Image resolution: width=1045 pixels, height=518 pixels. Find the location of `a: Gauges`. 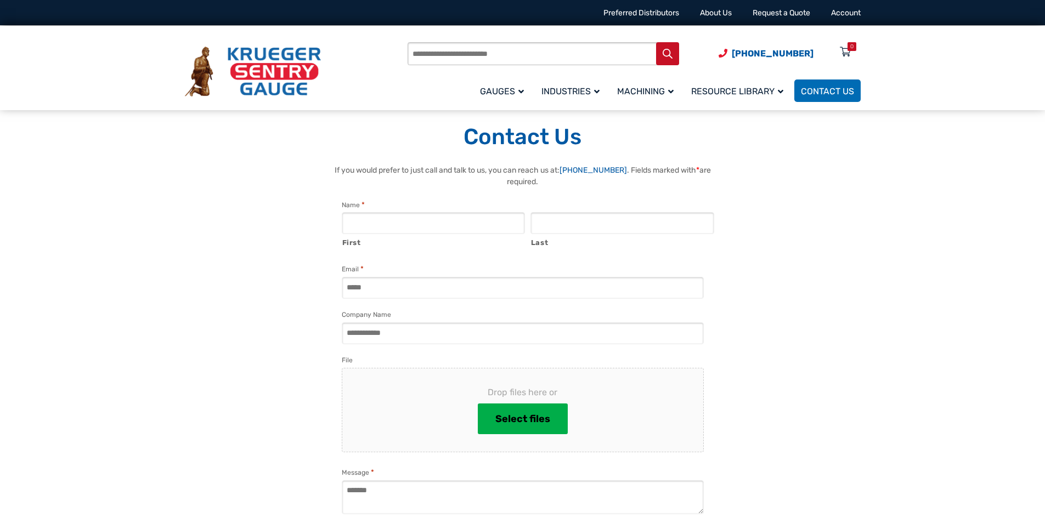

a: Gauges is located at coordinates (504, 91).